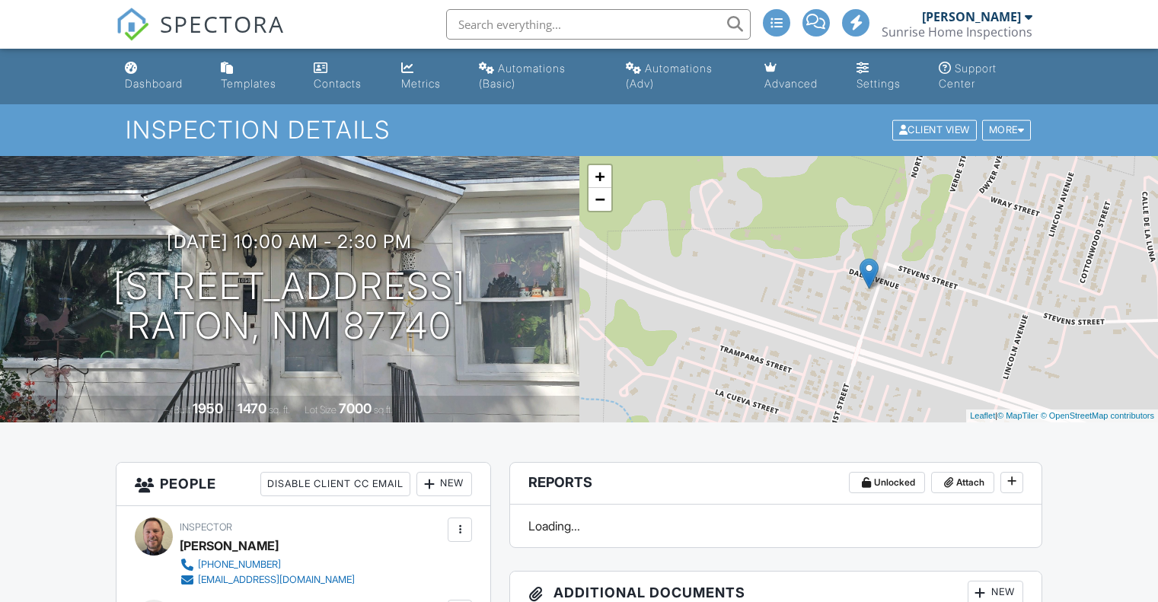 The image size is (1158, 602). Describe the element at coordinates (1097, 416) in the screenshot. I see `a: © OpenStreetMap contributors` at that location.